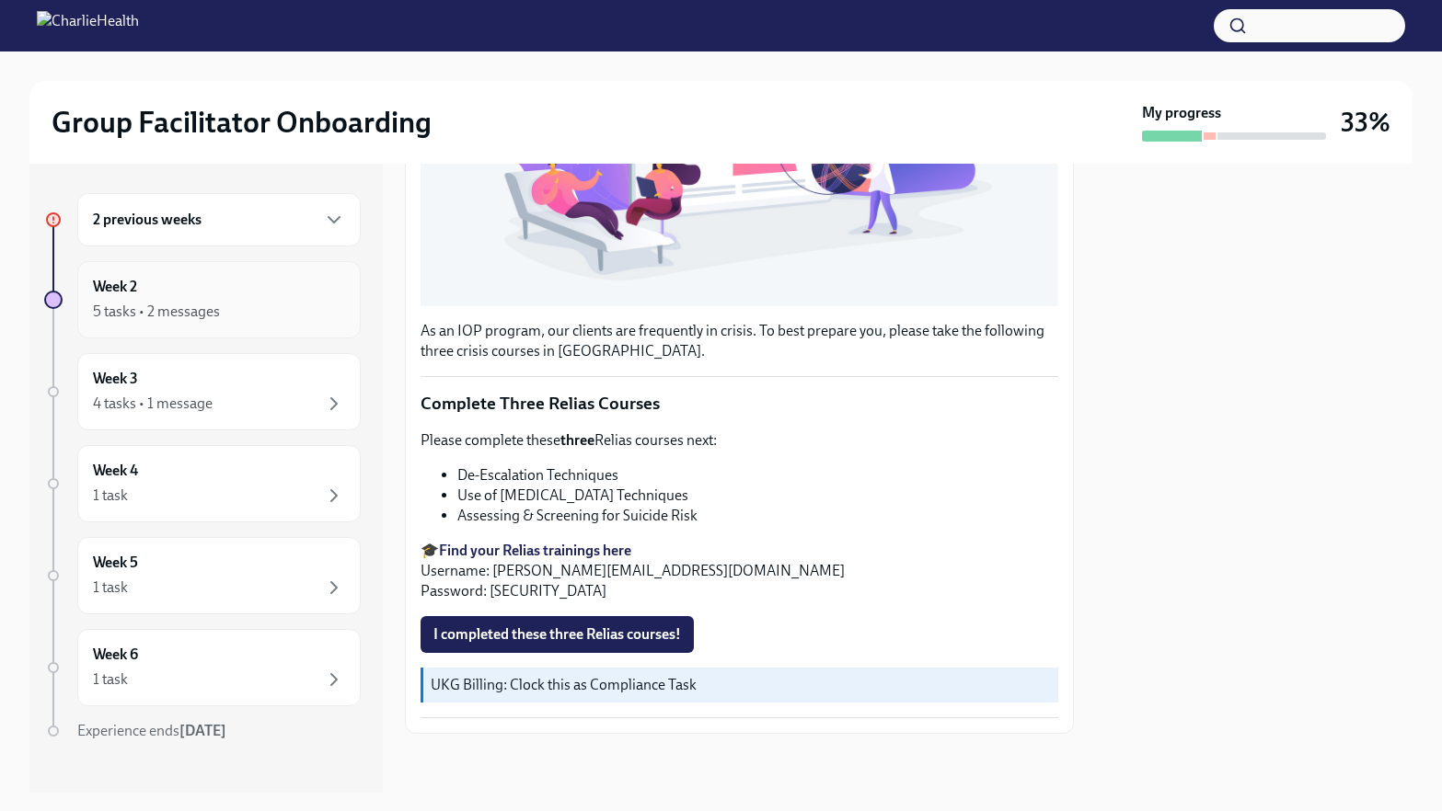 The width and height of the screenshot is (1442, 811). Describe the element at coordinates (219, 220) in the screenshot. I see `div: 2 previous weeks` at that location.